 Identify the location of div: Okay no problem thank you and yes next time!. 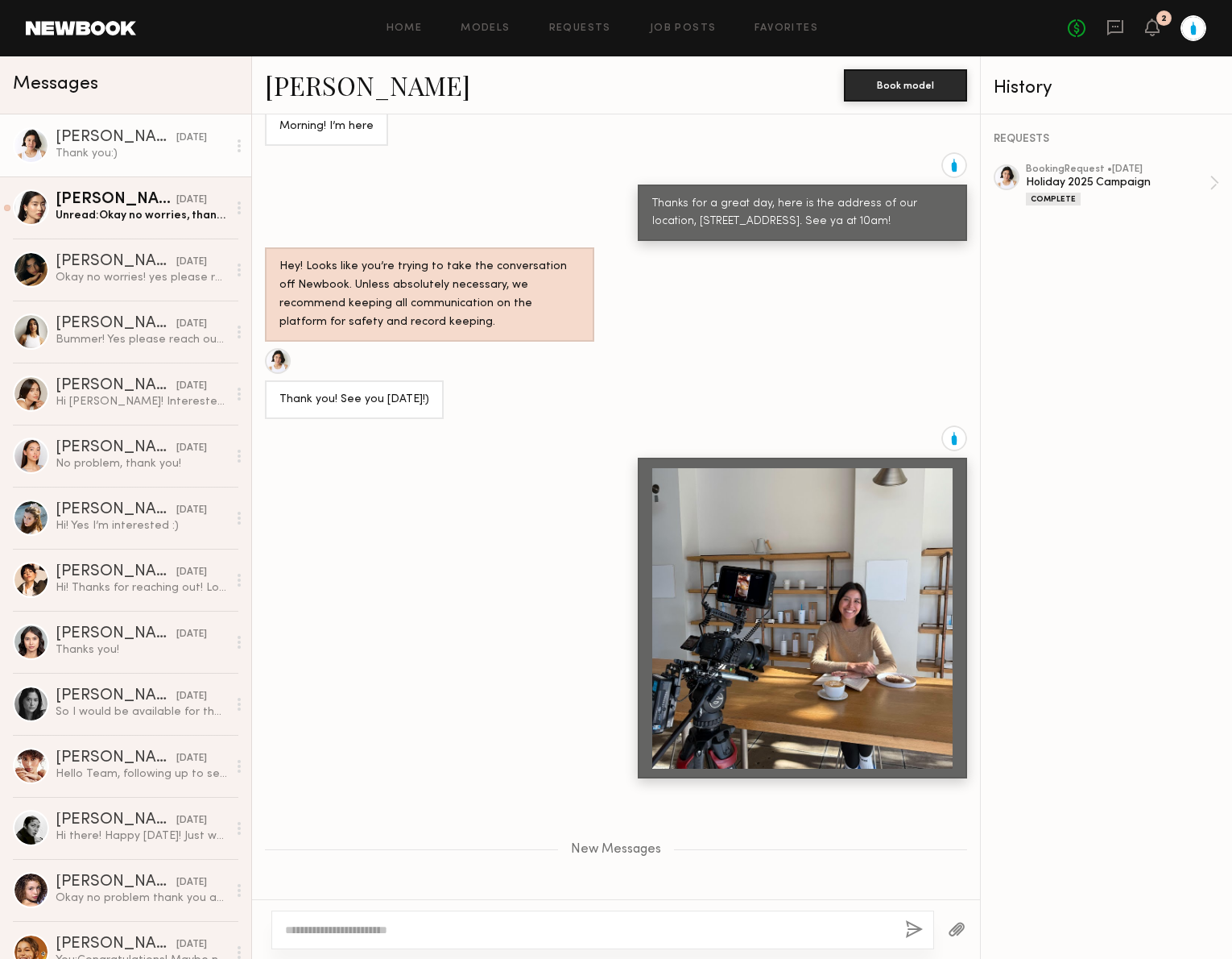
(141, 898).